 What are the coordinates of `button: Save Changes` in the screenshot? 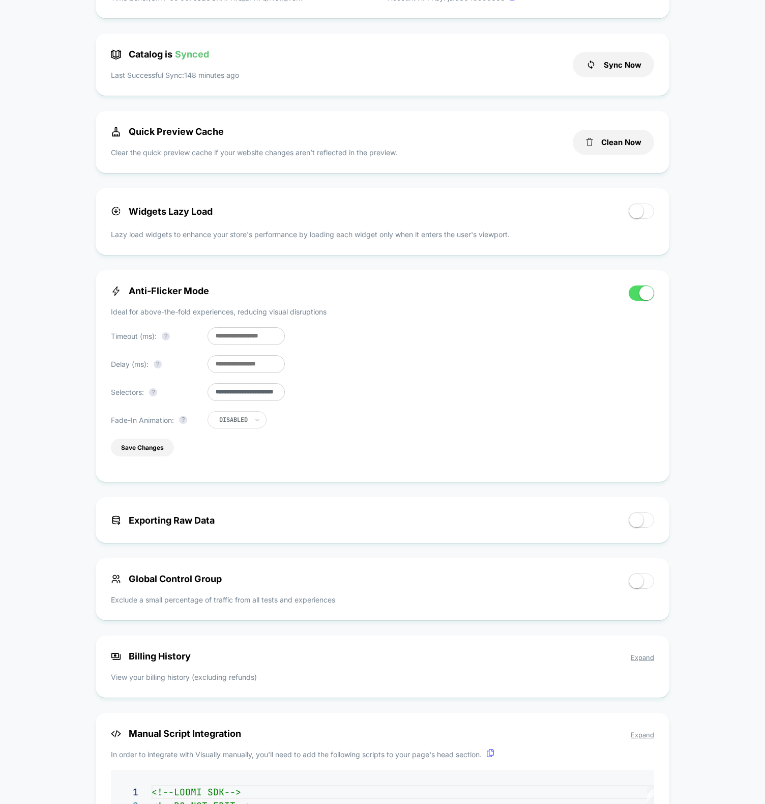 It's located at (142, 447).